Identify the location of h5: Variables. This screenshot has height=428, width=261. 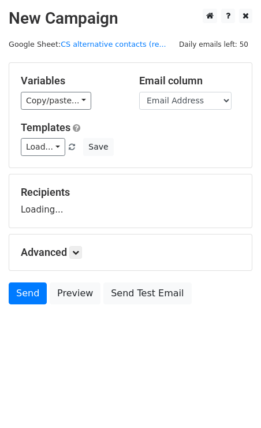
(71, 81).